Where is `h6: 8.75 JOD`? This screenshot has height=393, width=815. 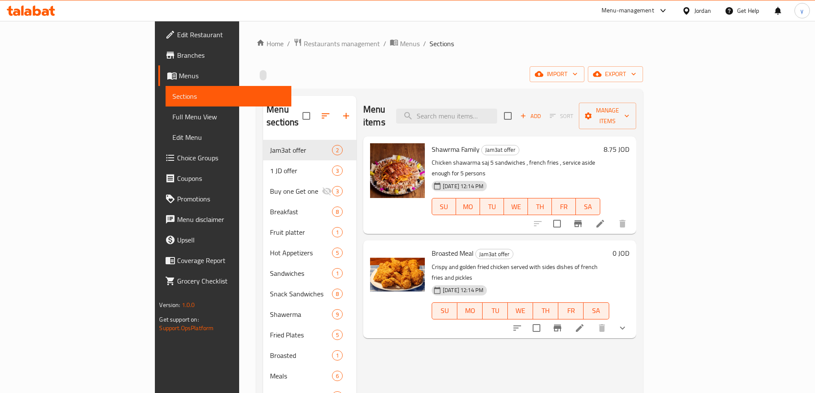
h6: 8.75 JOD is located at coordinates (617, 149).